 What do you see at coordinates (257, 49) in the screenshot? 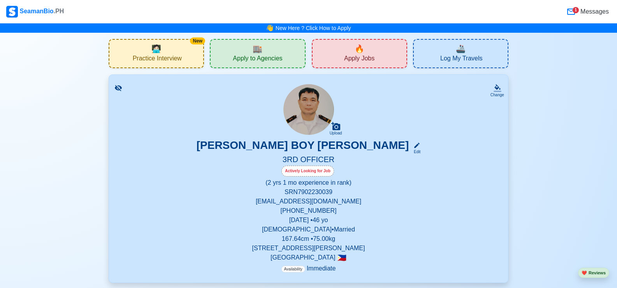
I see `span: agencies` at bounding box center [257, 49].